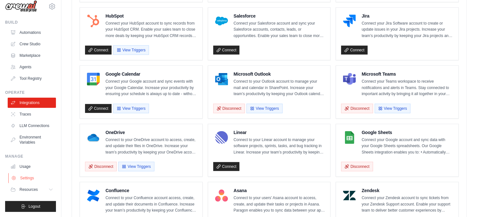 This screenshot has height=217, width=477. What do you see at coordinates (279, 16) in the screenshot?
I see `h4: Salesforce` at bounding box center [279, 16].